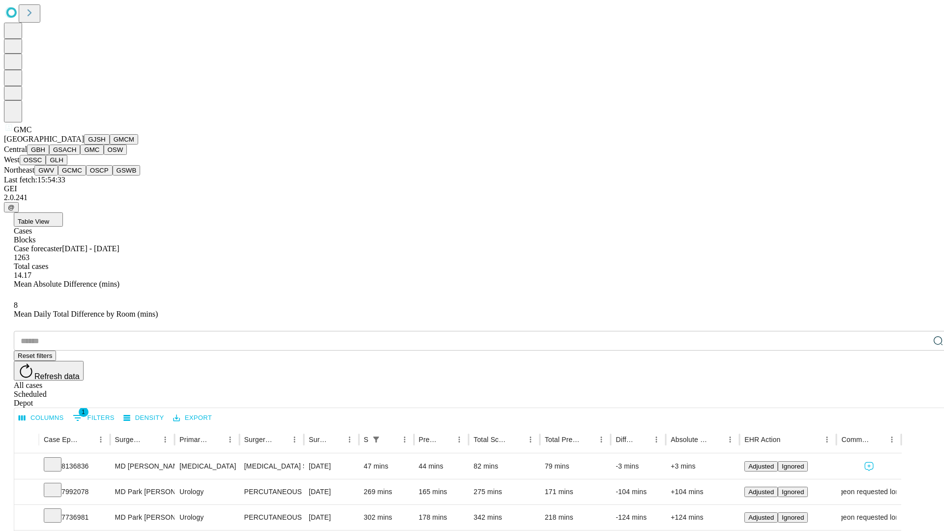 Image resolution: width=944 pixels, height=531 pixels. What do you see at coordinates (38, 219) in the screenshot?
I see `button: Table View` at bounding box center [38, 219].